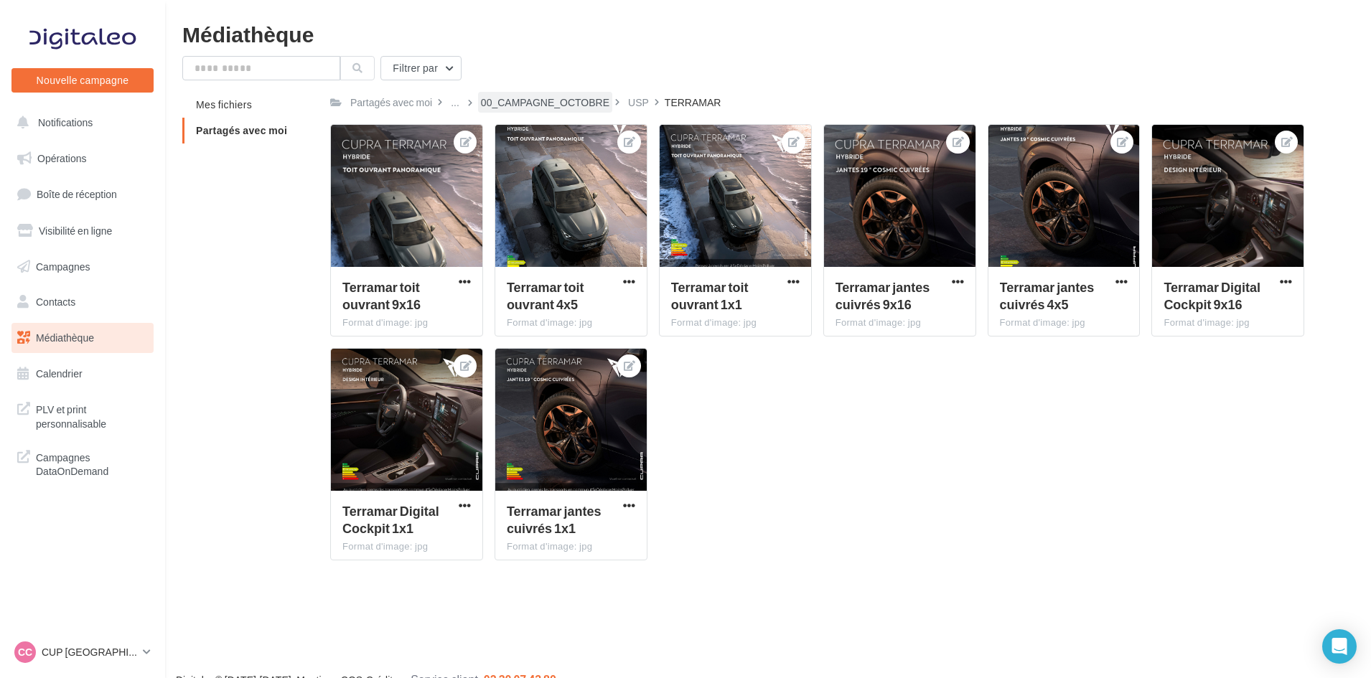 This screenshot has height=678, width=1371. What do you see at coordinates (83, 415) in the screenshot?
I see `a: PLV et print personnalisable` at bounding box center [83, 415].